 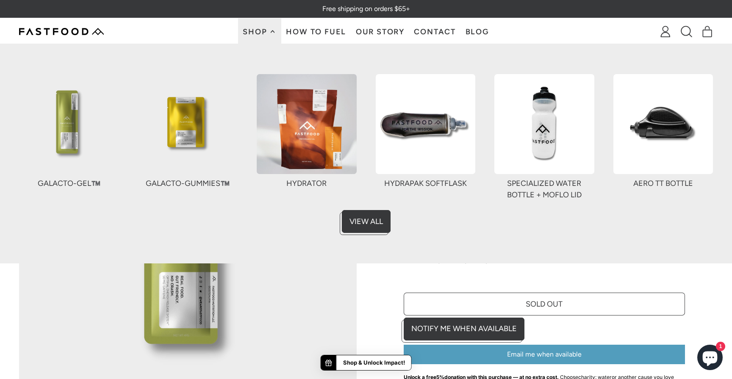 I want to click on a: Blog, so click(x=477, y=31).